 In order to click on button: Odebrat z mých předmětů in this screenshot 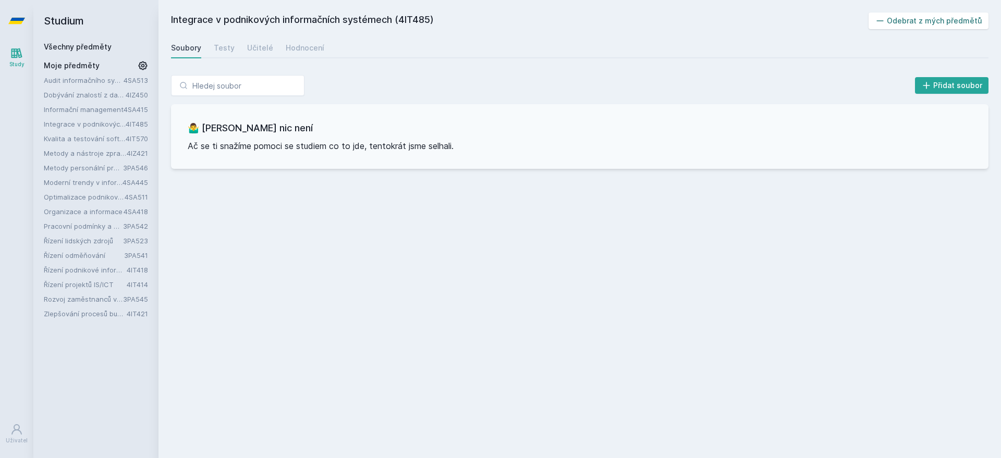, I will do `click(929, 21)`.